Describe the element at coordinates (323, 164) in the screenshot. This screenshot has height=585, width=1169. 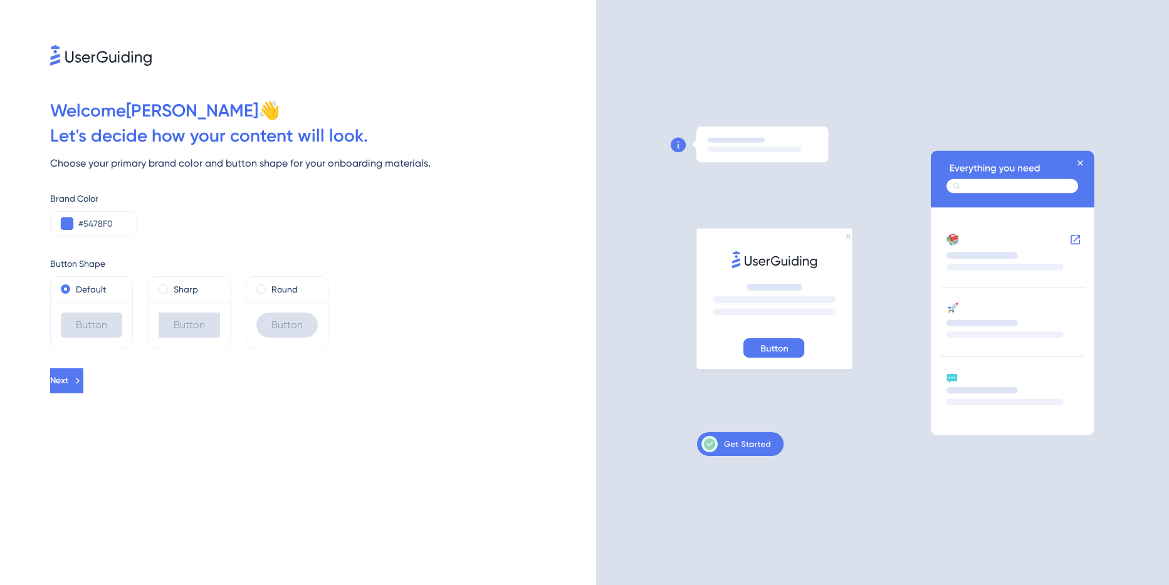
I see `div: Choose your primary brand color and button shape for your onboarding materials.` at that location.